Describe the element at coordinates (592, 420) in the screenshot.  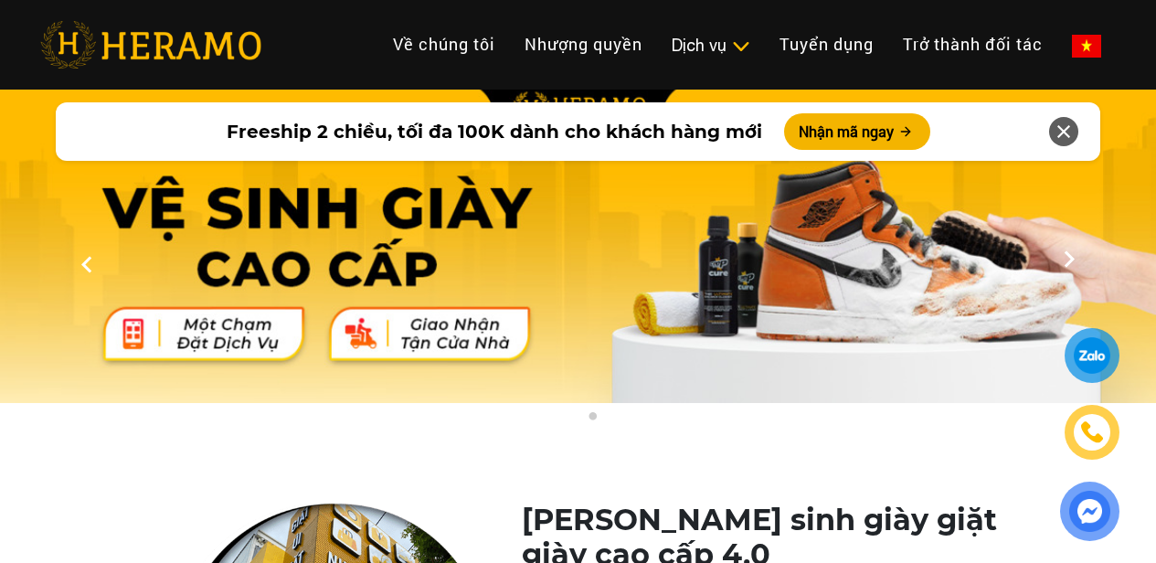
I see `button: 2` at that location.